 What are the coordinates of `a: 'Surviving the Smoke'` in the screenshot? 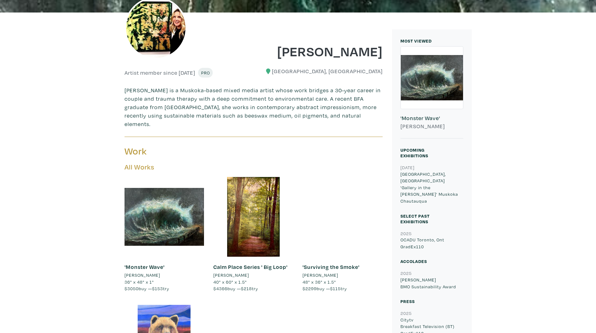 It's located at (331, 267).